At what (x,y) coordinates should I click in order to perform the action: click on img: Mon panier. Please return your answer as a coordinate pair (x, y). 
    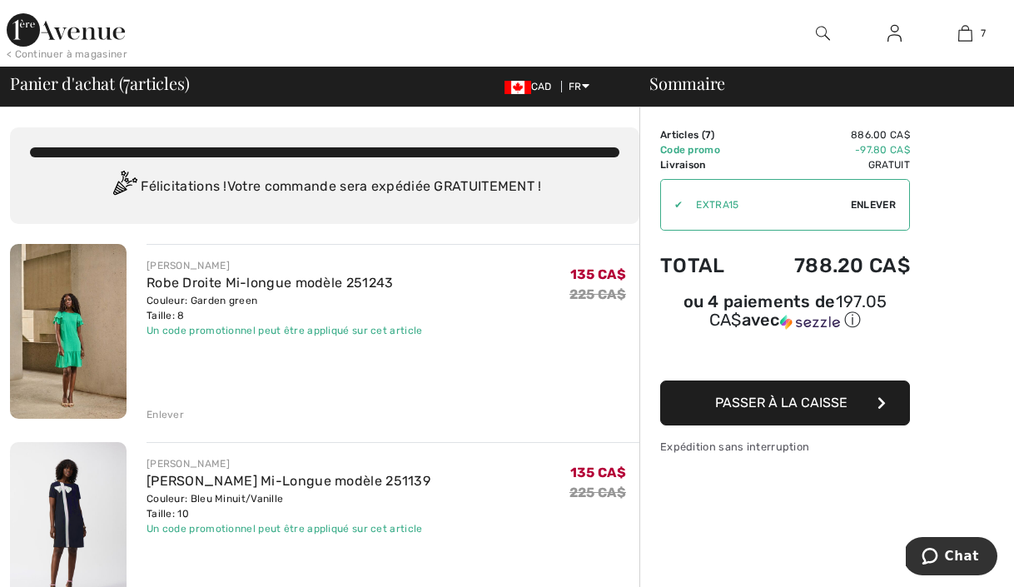
    Looking at the image, I should click on (965, 33).